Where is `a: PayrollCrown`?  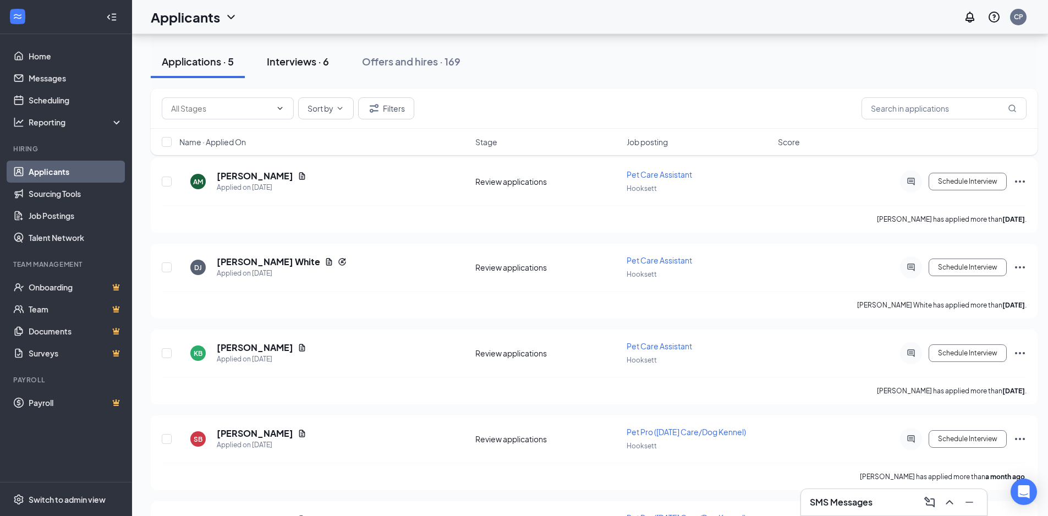 a: PayrollCrown is located at coordinates (75, 403).